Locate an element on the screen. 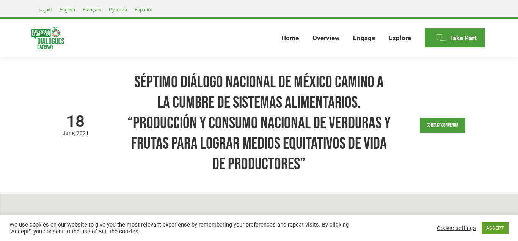  img: Food Systems Summit Dialogues is located at coordinates (48, 38).